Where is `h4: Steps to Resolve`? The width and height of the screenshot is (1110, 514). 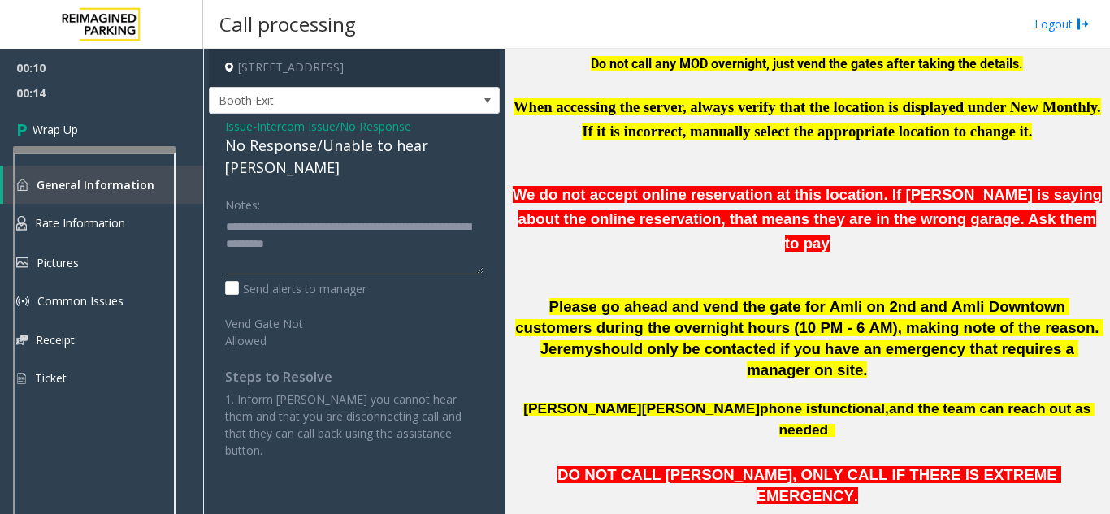 h4: Steps to Resolve is located at coordinates (354, 377).